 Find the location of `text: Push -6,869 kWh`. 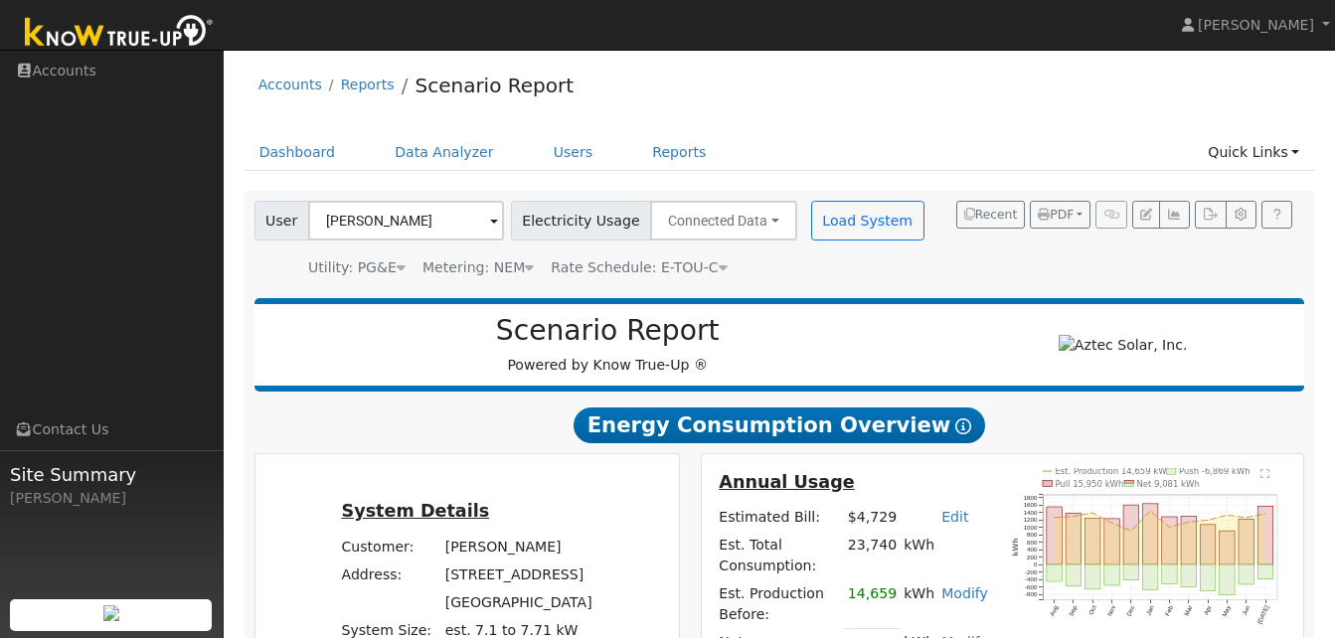

text: Push -6,869 kWh is located at coordinates (1215, 471).